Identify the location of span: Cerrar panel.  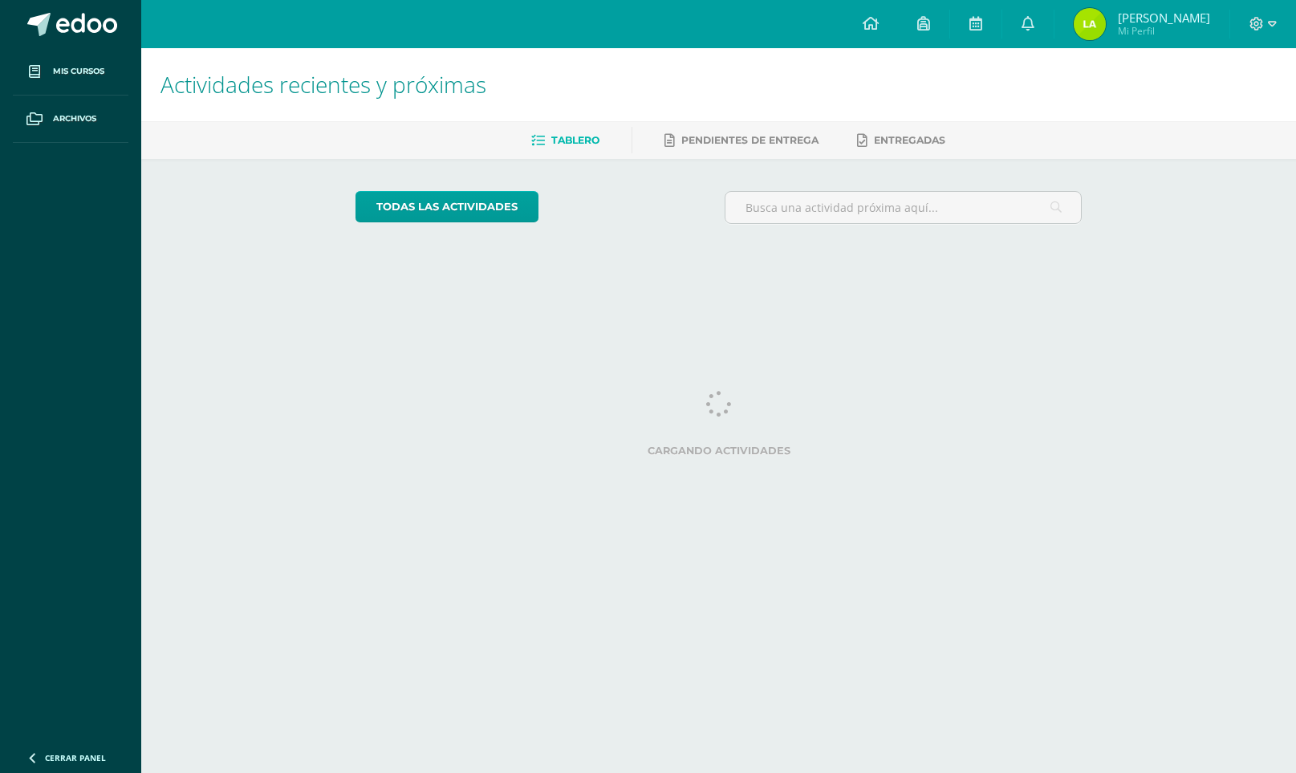
(75, 757).